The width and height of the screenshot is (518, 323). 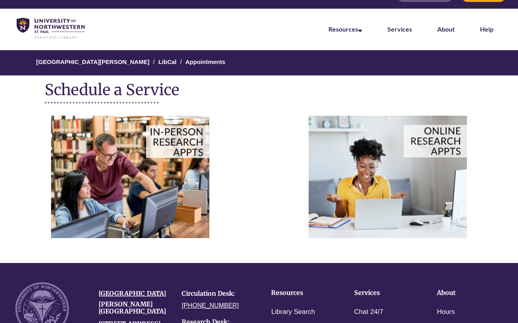 I want to click on a: Appointments, so click(x=205, y=62).